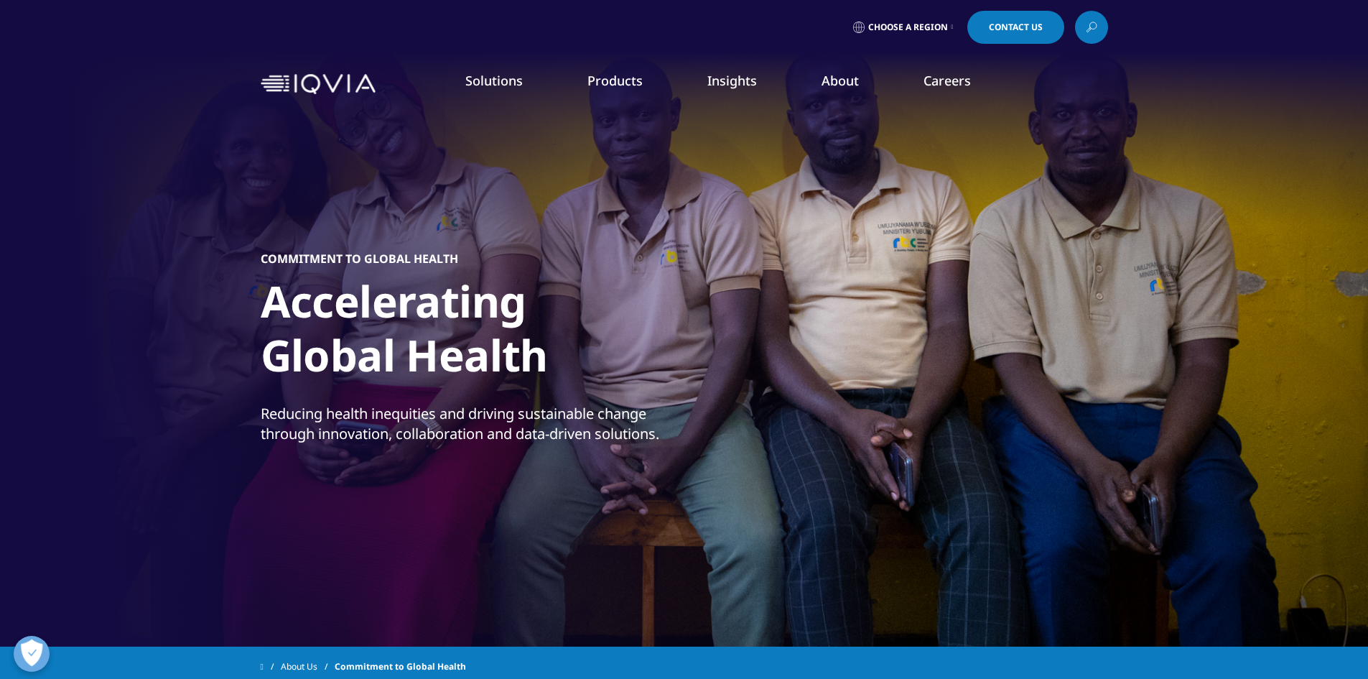  I want to click on a: About, so click(840, 80).